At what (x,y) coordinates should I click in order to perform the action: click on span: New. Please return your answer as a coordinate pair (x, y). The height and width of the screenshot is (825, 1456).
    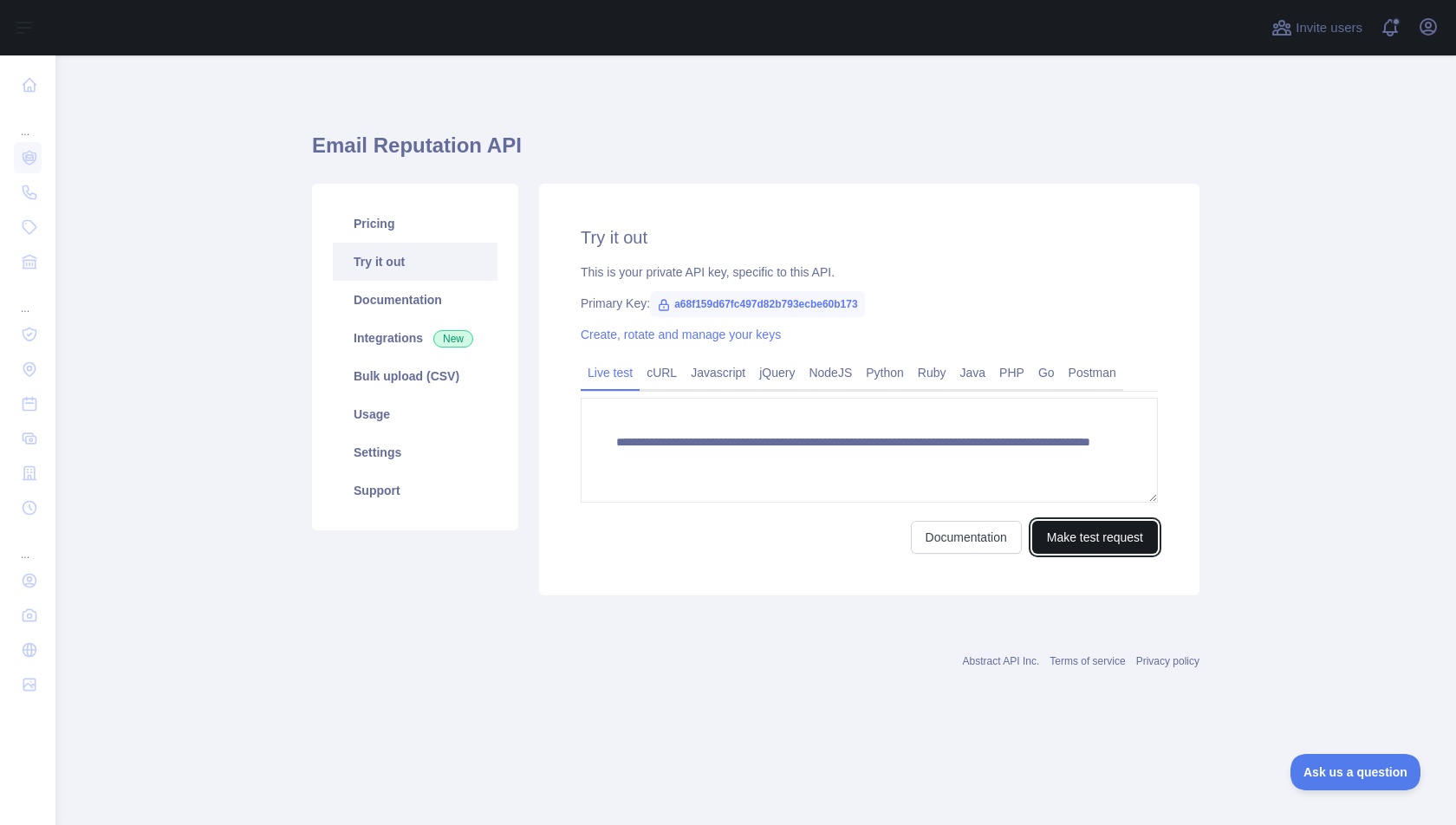
    Looking at the image, I should click on (453, 339).